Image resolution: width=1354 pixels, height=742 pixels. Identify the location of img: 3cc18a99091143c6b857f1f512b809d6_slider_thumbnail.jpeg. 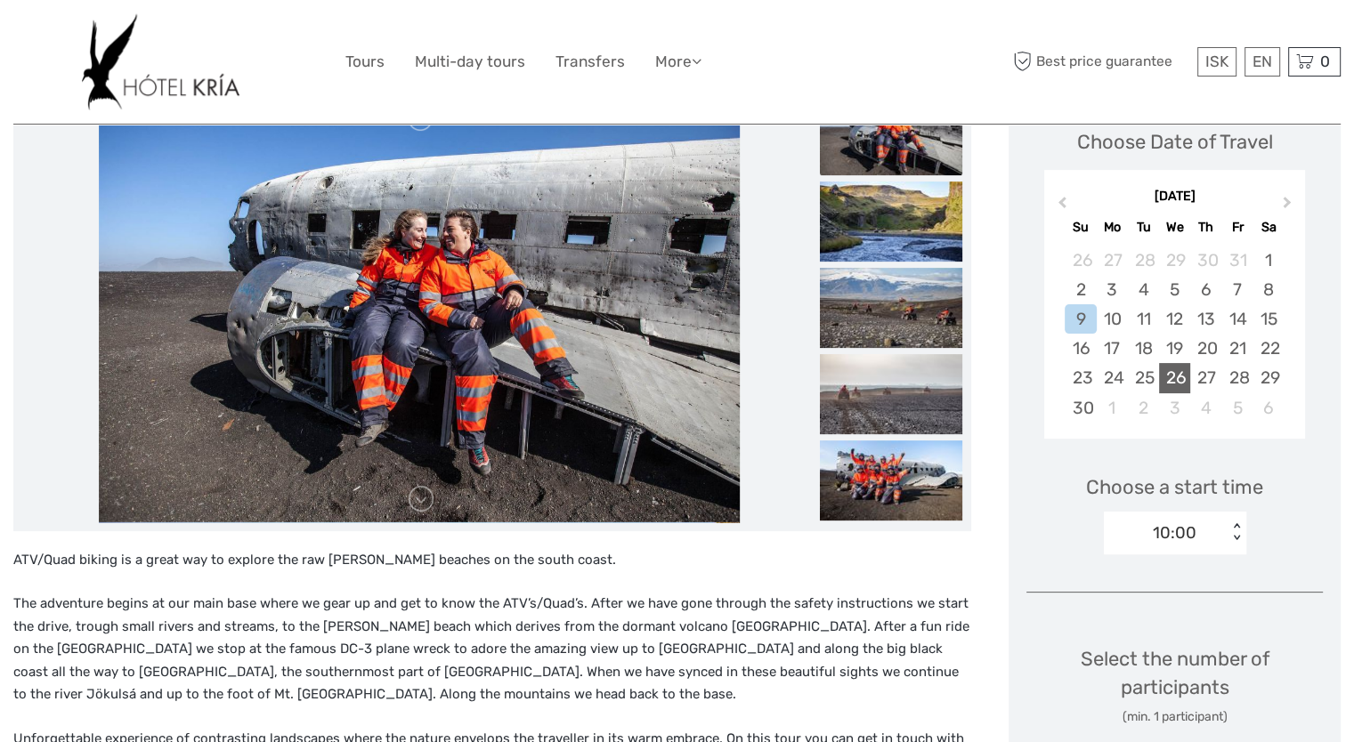
(891, 394).